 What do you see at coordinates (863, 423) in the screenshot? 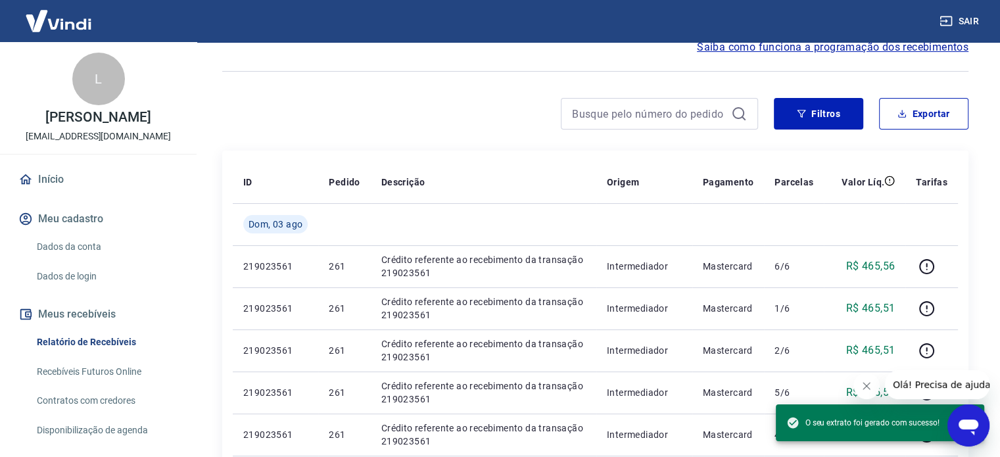
I see `span: O seu extrato foi gerado com sucesso!` at bounding box center [863, 423].